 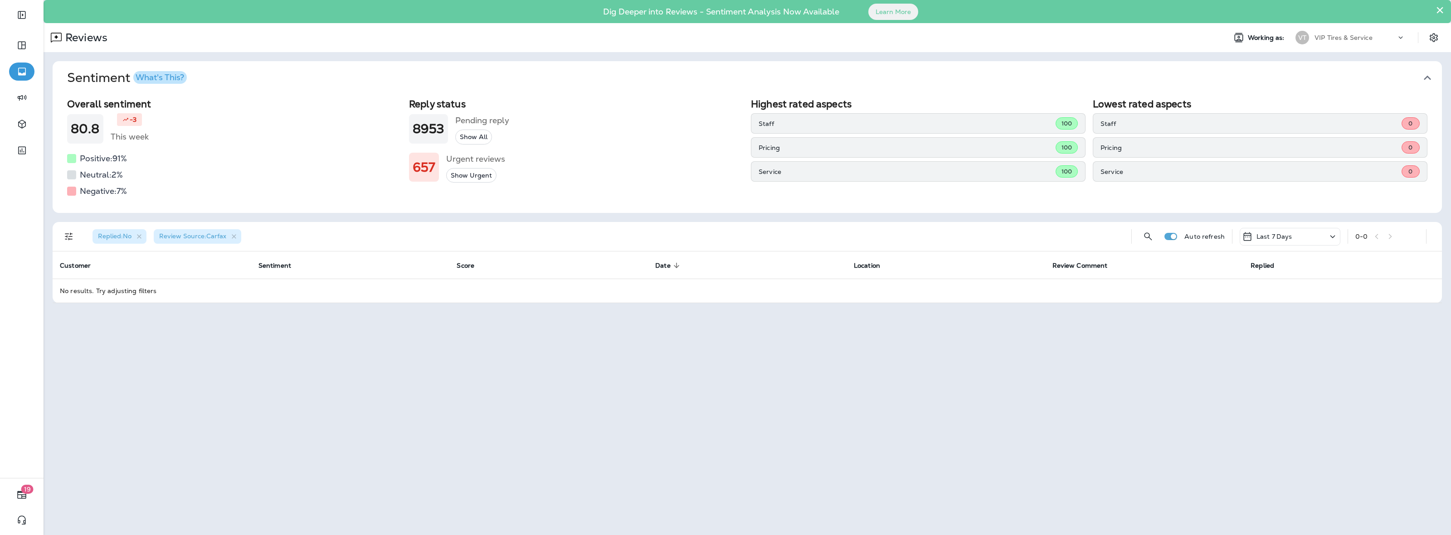 I want to click on span: 19, so click(x=27, y=490).